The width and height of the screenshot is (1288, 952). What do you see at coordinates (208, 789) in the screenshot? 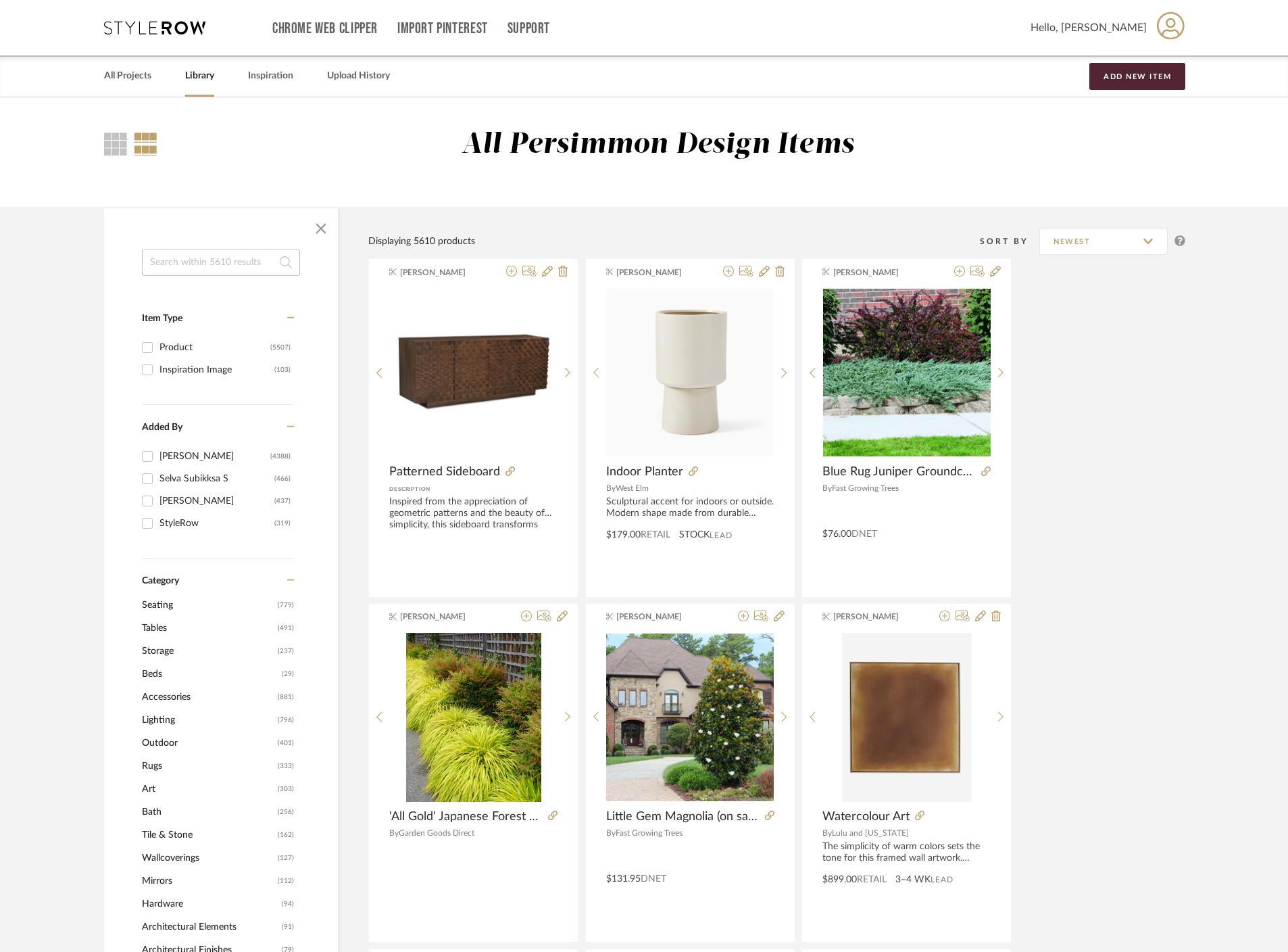
I see `span: Art` at bounding box center [208, 789].